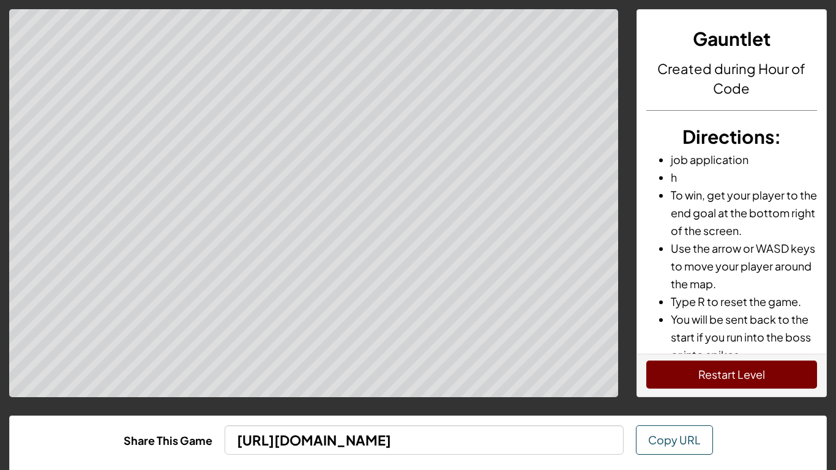 Image resolution: width=836 pixels, height=470 pixels. Describe the element at coordinates (744, 159) in the screenshot. I see `li: job application` at that location.